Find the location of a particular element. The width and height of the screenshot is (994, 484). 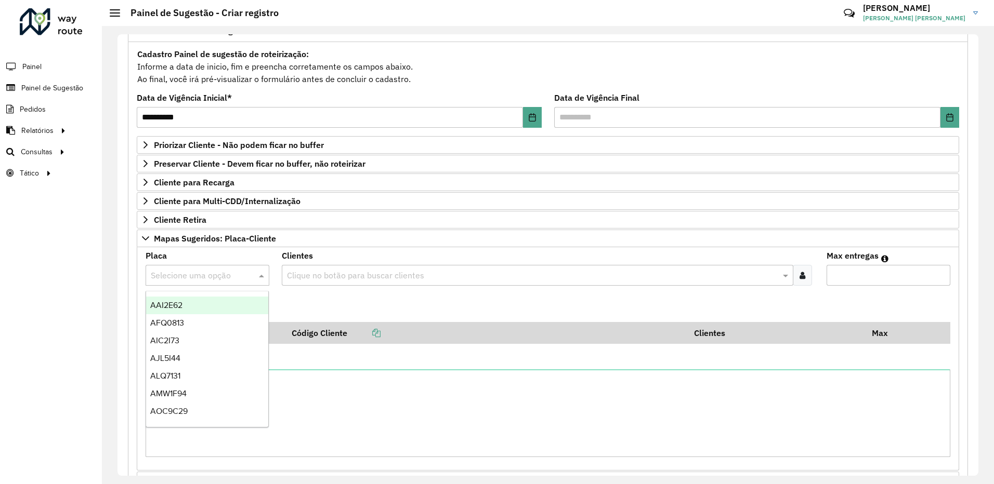

label: Max entregas is located at coordinates (852, 256).